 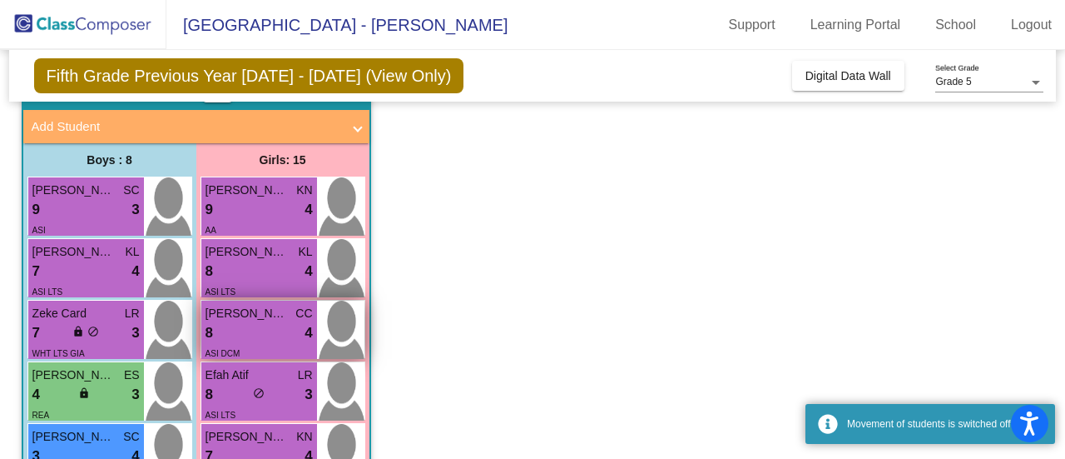 I want to click on a: School, so click(x=955, y=25).